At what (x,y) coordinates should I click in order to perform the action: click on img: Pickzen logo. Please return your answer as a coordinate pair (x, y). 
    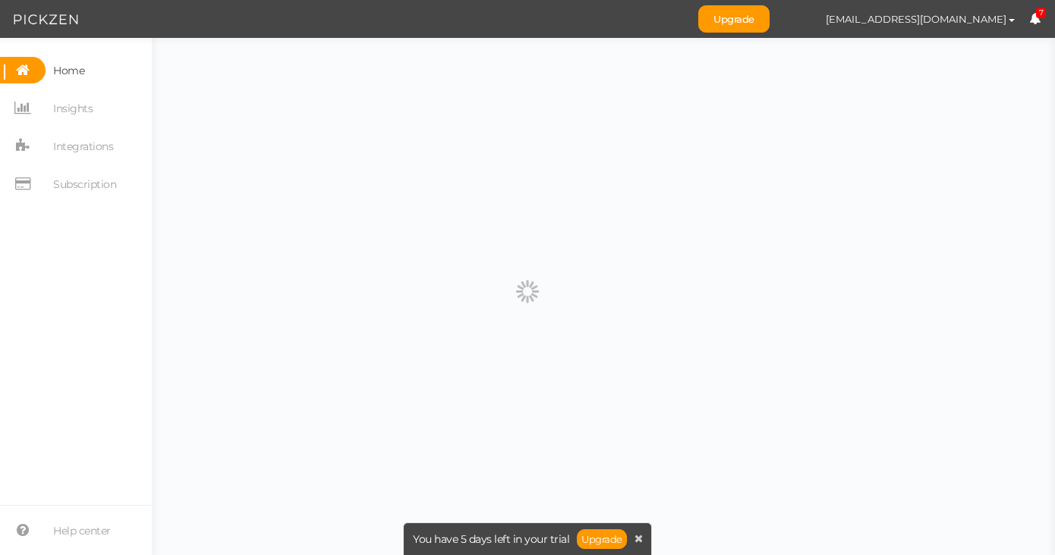
    Looking at the image, I should click on (46, 20).